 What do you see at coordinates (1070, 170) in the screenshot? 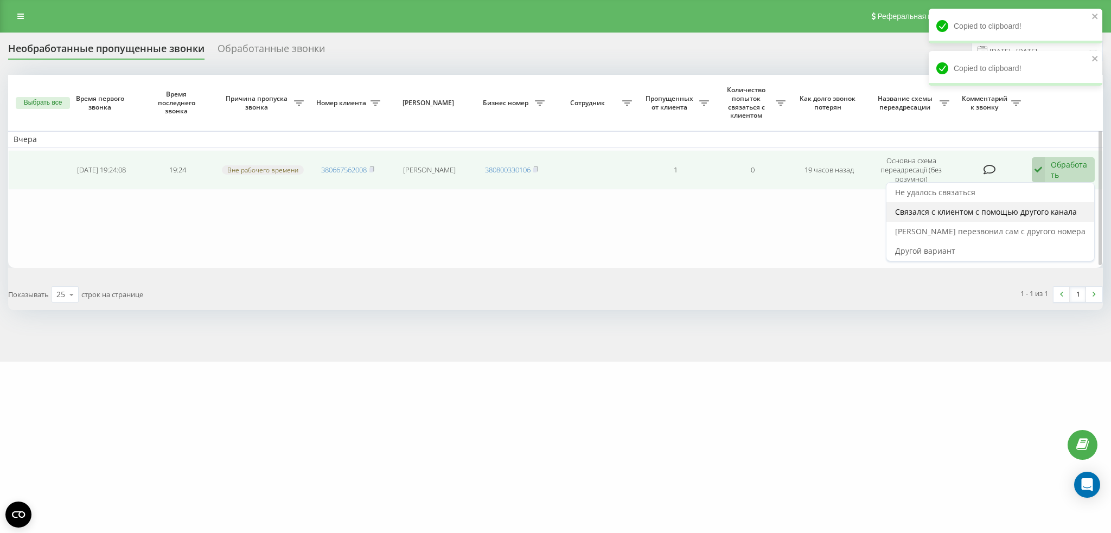
I see `div: Обработать` at bounding box center [1070, 170].